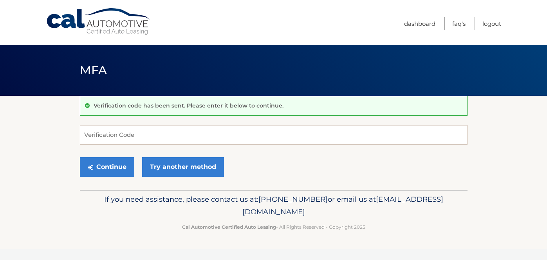 The image size is (547, 260). Describe the element at coordinates (94, 70) in the screenshot. I see `span: MFA` at that location.